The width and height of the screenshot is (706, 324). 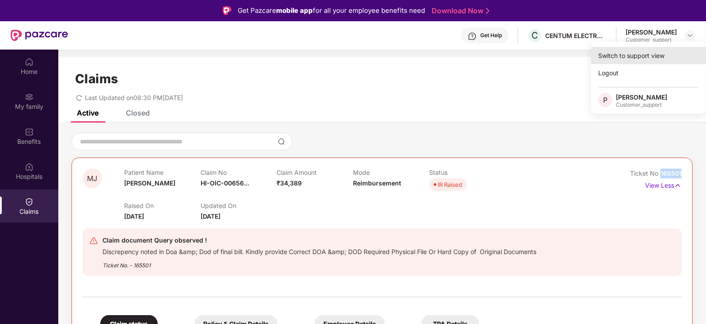 What do you see at coordinates (225, 183) in the screenshot?
I see `span: HI-OIC-00656...` at bounding box center [225, 183].